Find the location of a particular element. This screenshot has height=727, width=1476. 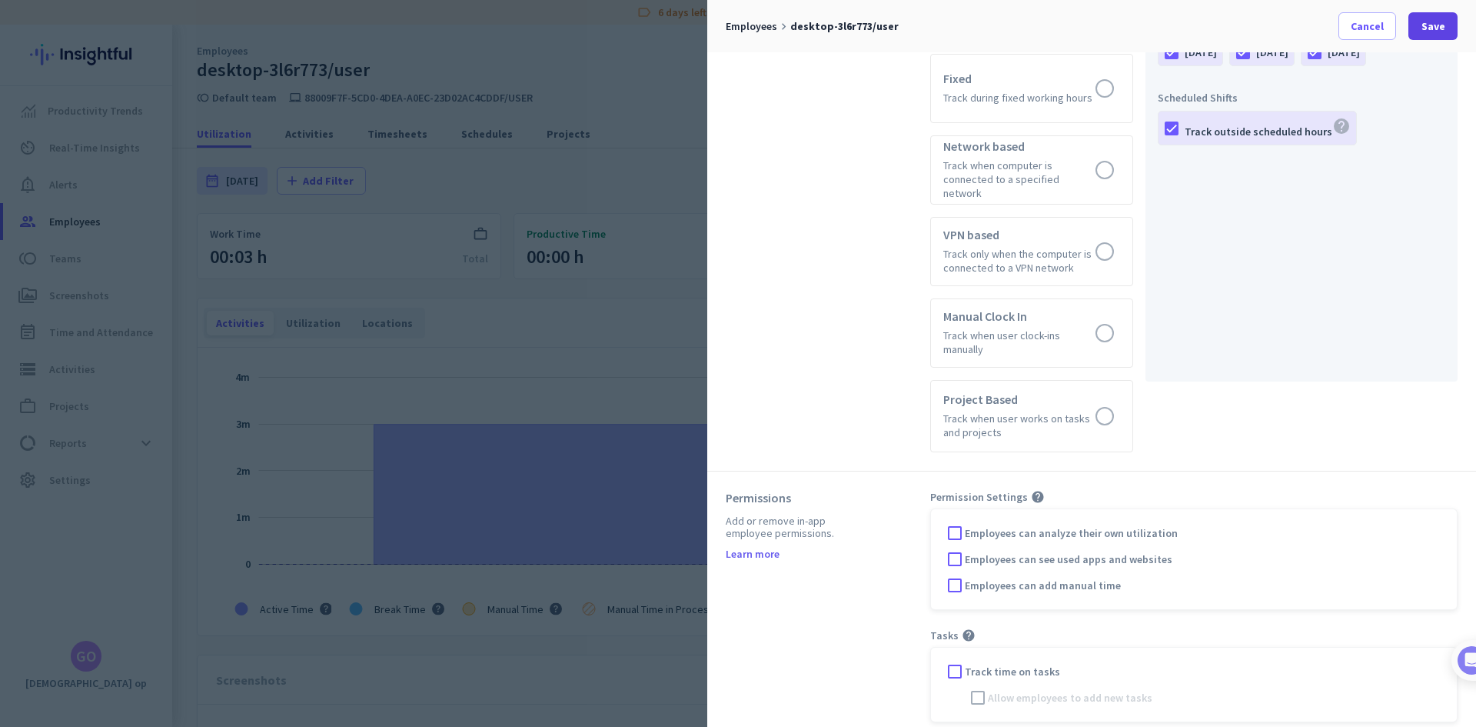

a: Learn more is located at coordinates (753, 554).